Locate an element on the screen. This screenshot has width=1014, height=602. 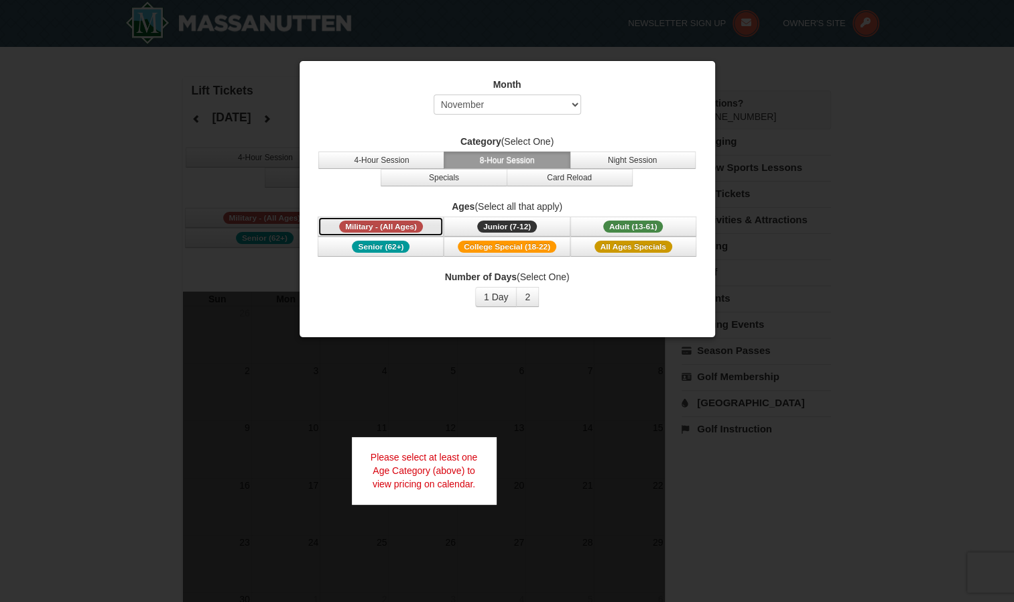
button: 1 Day is located at coordinates (496, 297).